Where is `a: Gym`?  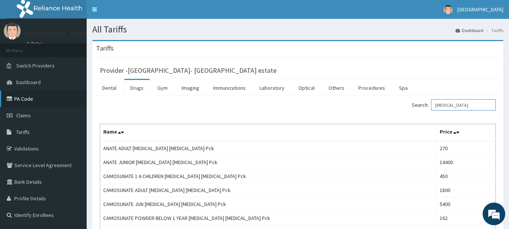
a: Gym is located at coordinates (162, 88).